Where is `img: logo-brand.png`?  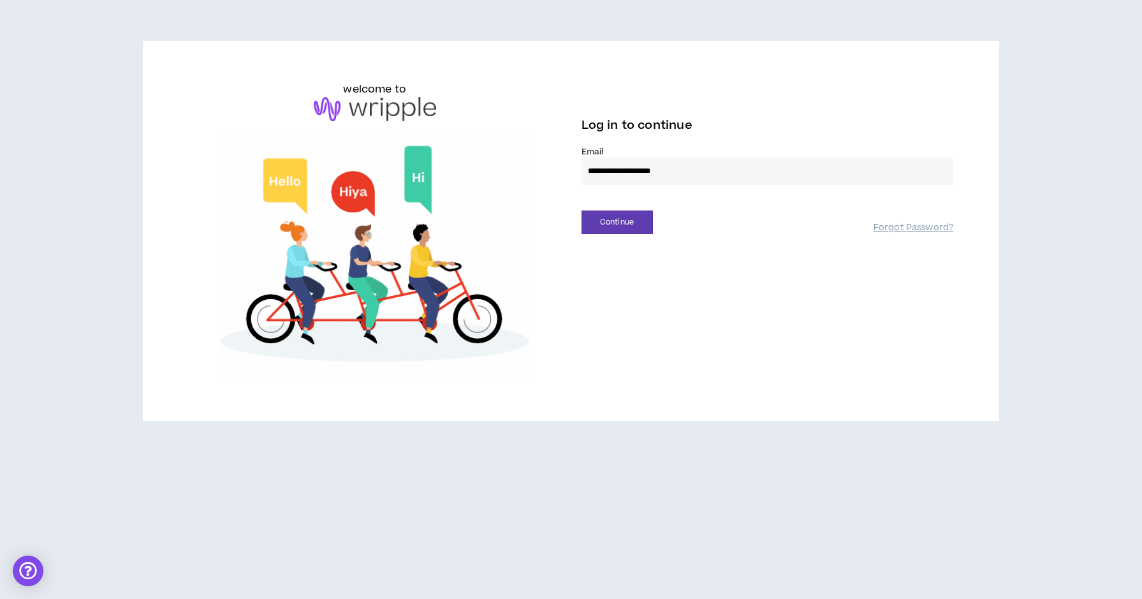
img: logo-brand.png is located at coordinates (375, 109).